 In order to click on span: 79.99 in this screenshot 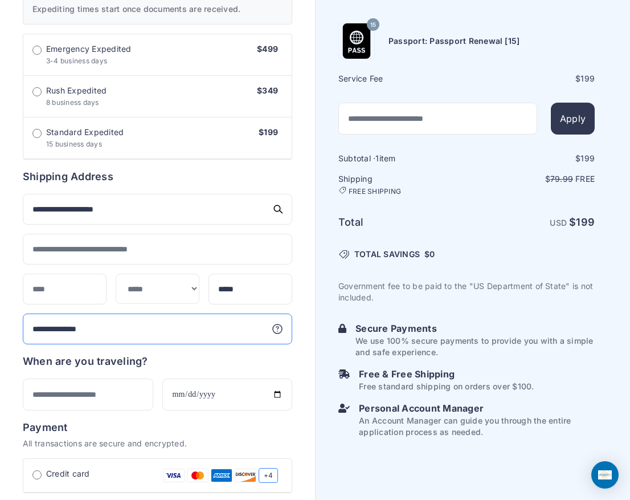, I will do `click(562, 178)`.